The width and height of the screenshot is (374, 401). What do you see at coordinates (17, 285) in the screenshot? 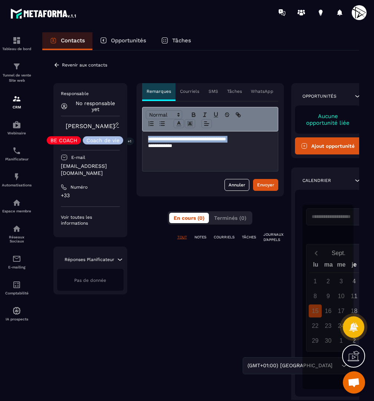
I see `img: accountant` at bounding box center [17, 285].